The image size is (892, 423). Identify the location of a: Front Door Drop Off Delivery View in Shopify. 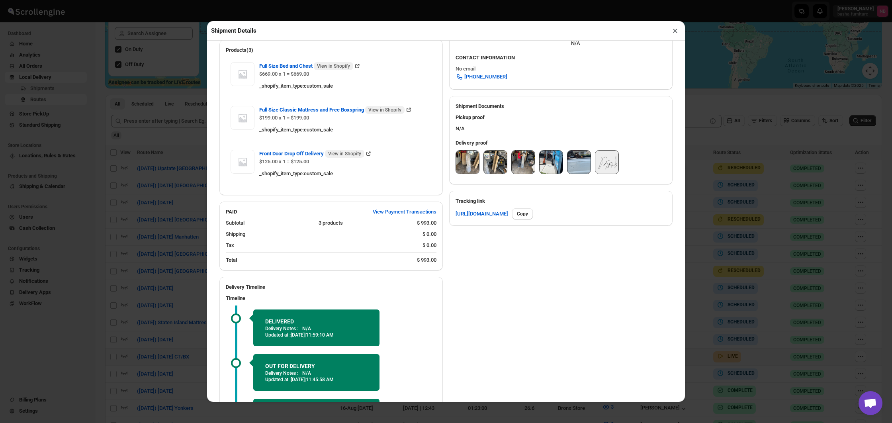
(316, 153).